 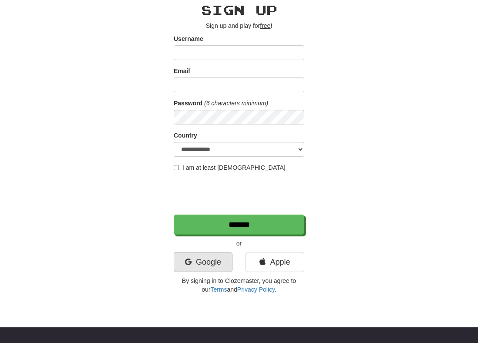 What do you see at coordinates (239, 243) in the screenshot?
I see `p: or` at bounding box center [239, 243].